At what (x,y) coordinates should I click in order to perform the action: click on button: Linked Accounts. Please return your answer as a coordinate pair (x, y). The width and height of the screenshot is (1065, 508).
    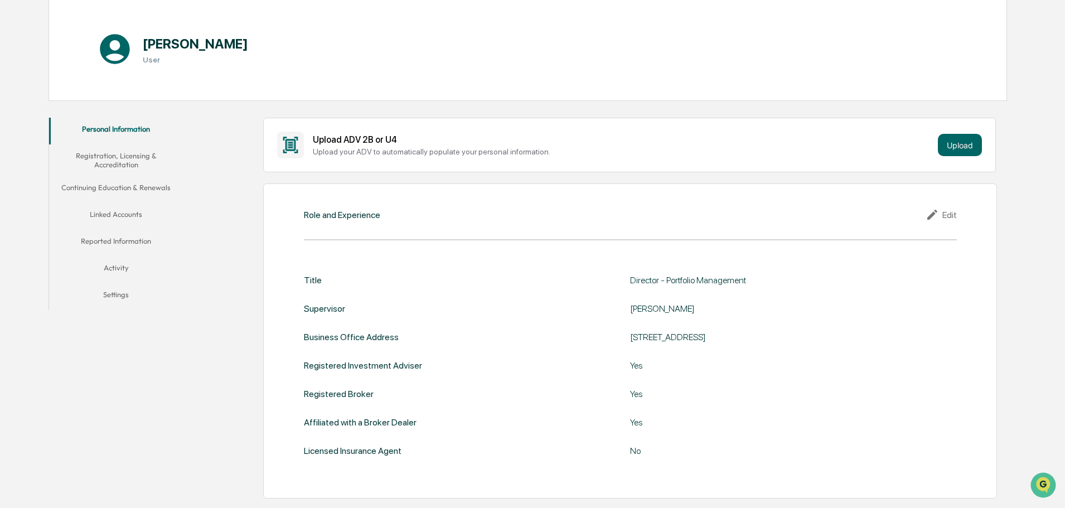
    Looking at the image, I should click on (116, 216).